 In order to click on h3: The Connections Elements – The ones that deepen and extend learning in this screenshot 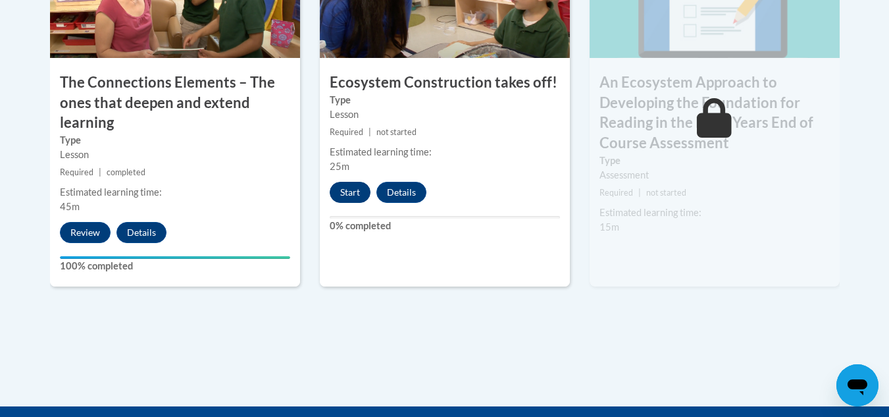, I will do `click(175, 103)`.